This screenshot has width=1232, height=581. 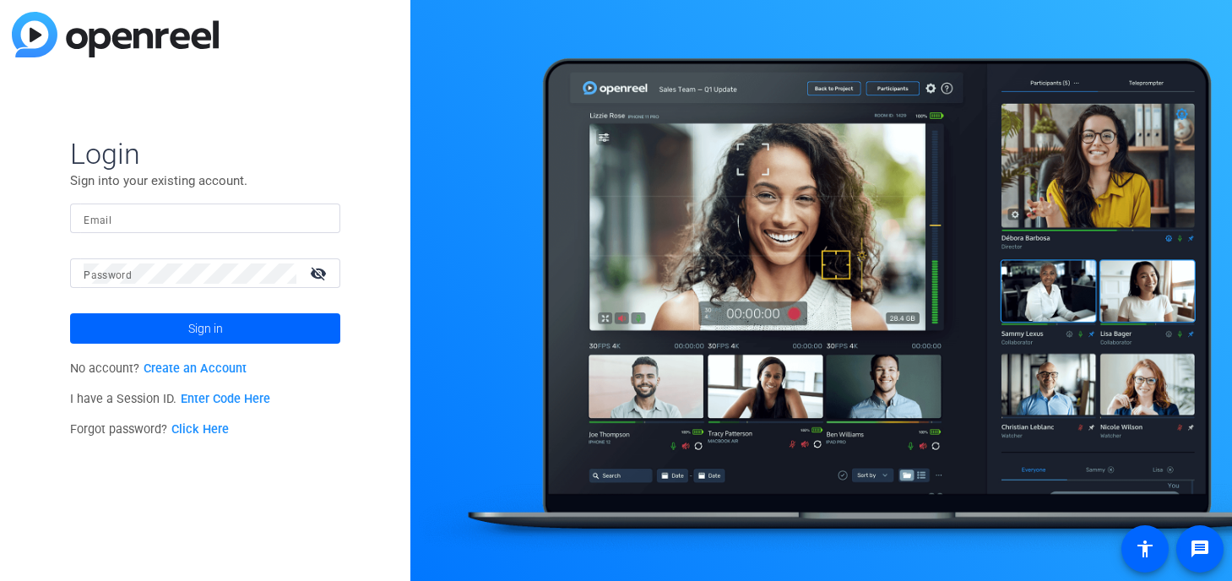 I want to click on img: blue-gradient.svg, so click(x=115, y=35).